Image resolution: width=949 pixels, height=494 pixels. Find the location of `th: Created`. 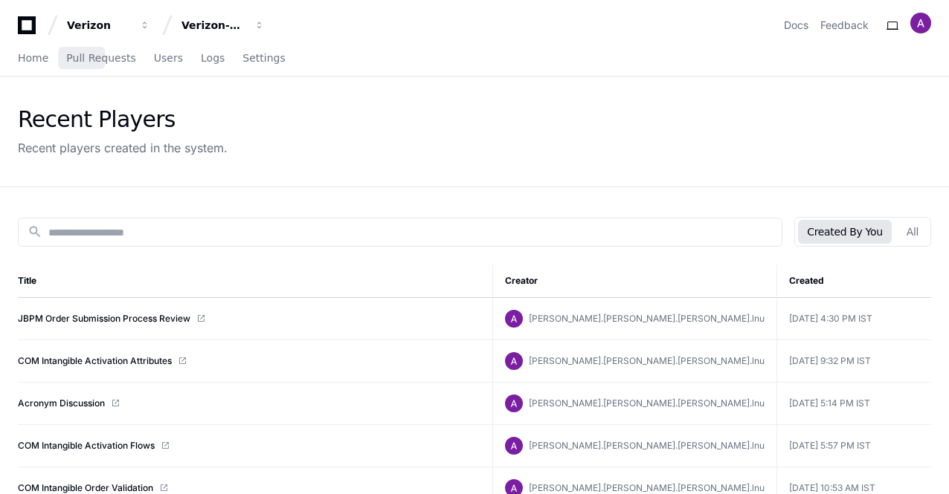

th: Created is located at coordinates (854, 281).